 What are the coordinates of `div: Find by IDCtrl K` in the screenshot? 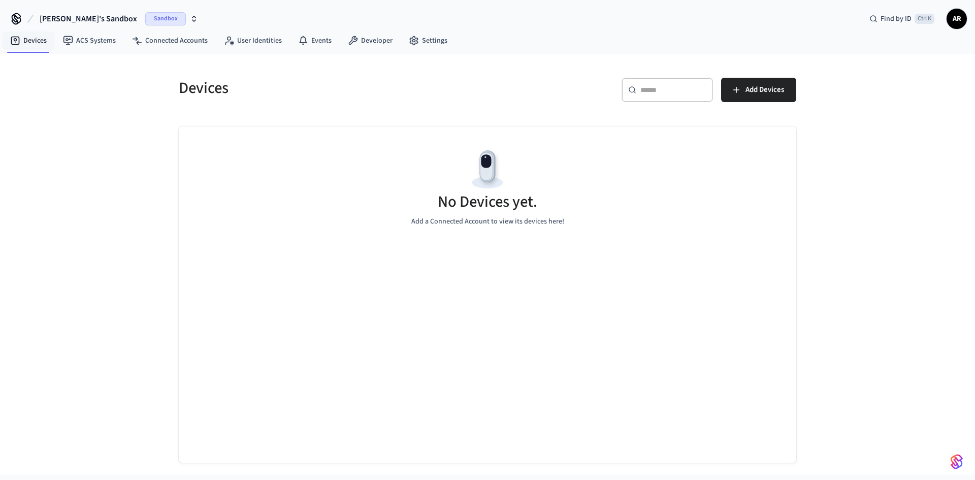 It's located at (902, 19).